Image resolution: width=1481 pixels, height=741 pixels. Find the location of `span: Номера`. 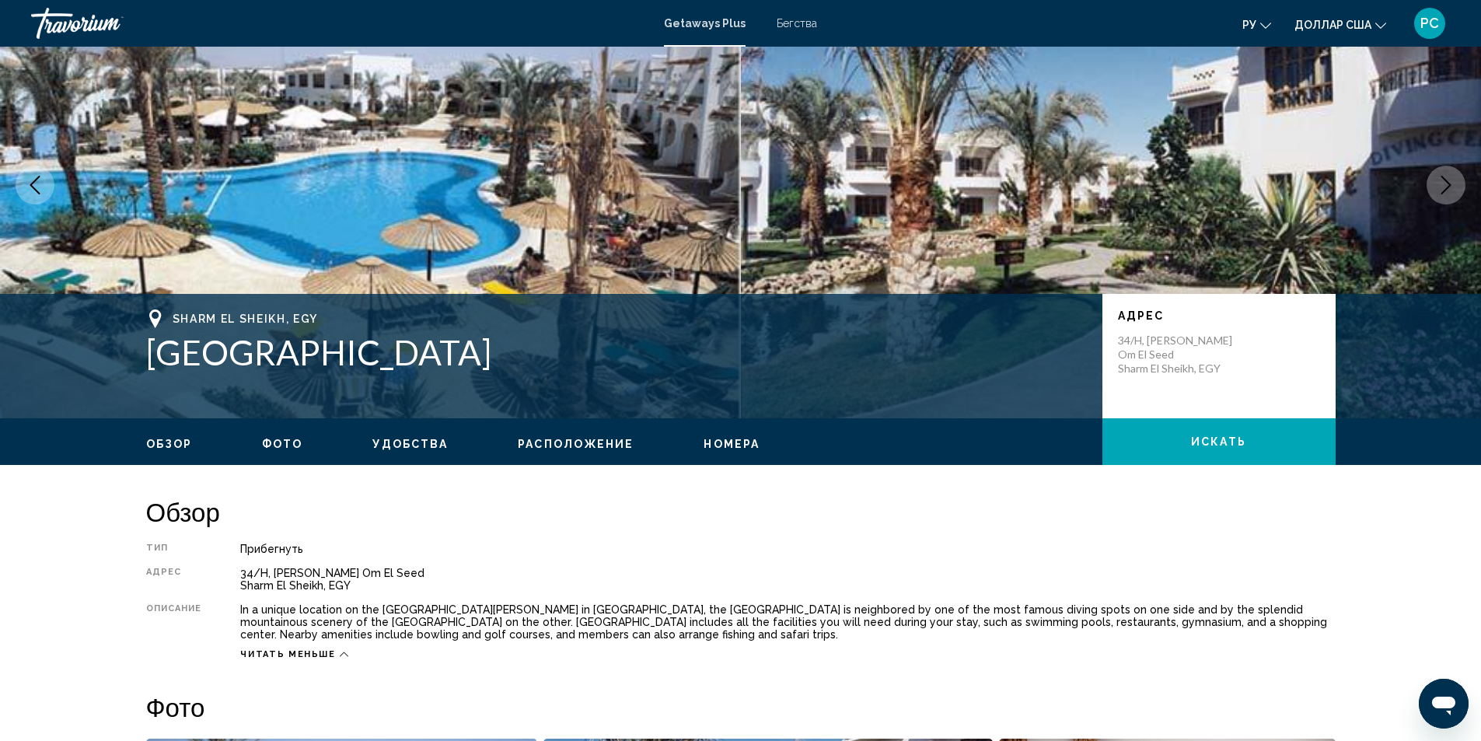

span: Номера is located at coordinates (732, 444).